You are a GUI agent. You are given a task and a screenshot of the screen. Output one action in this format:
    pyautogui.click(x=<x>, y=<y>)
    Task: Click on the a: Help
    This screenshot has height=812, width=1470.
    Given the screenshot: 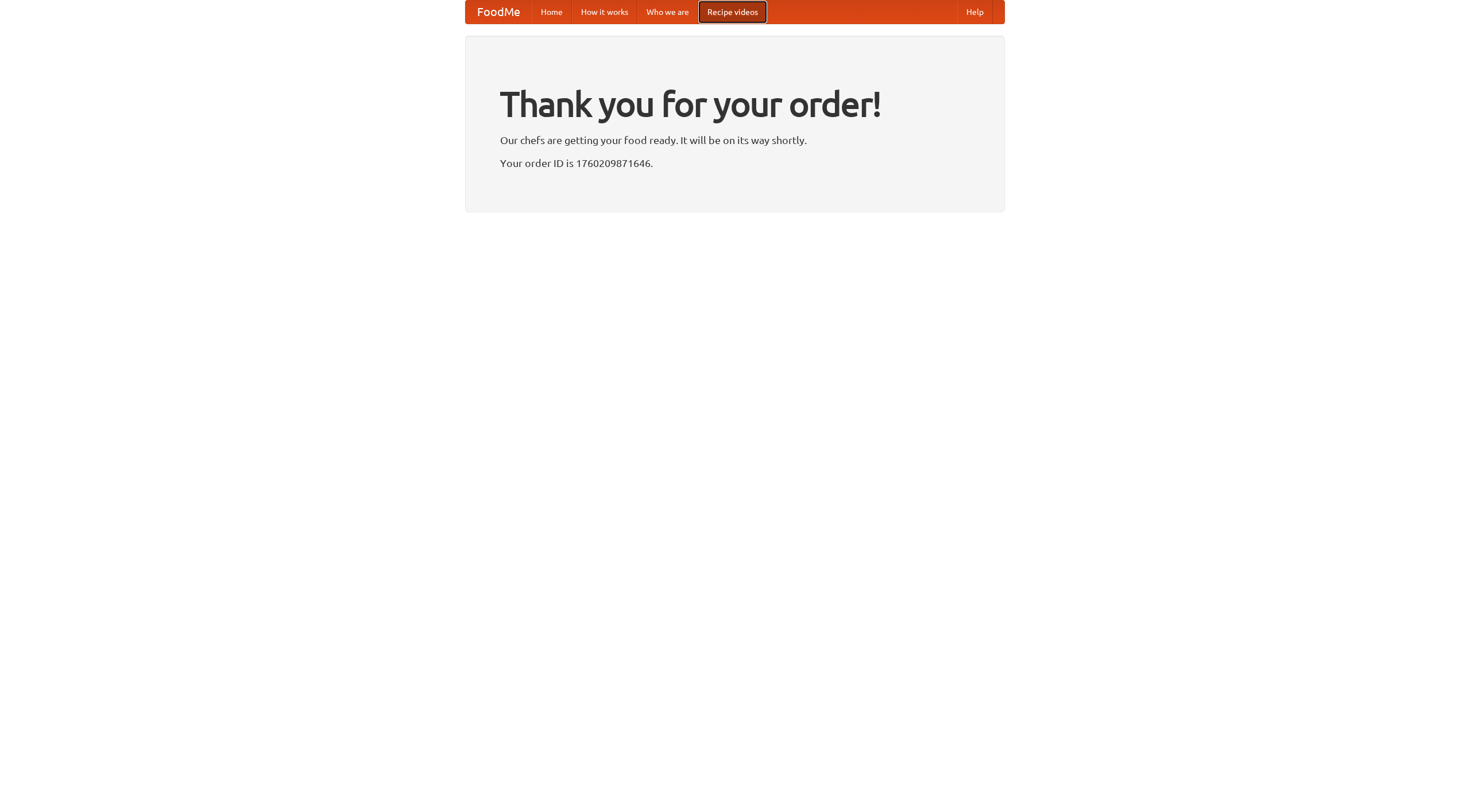 What is the action you would take?
    pyautogui.click(x=975, y=12)
    